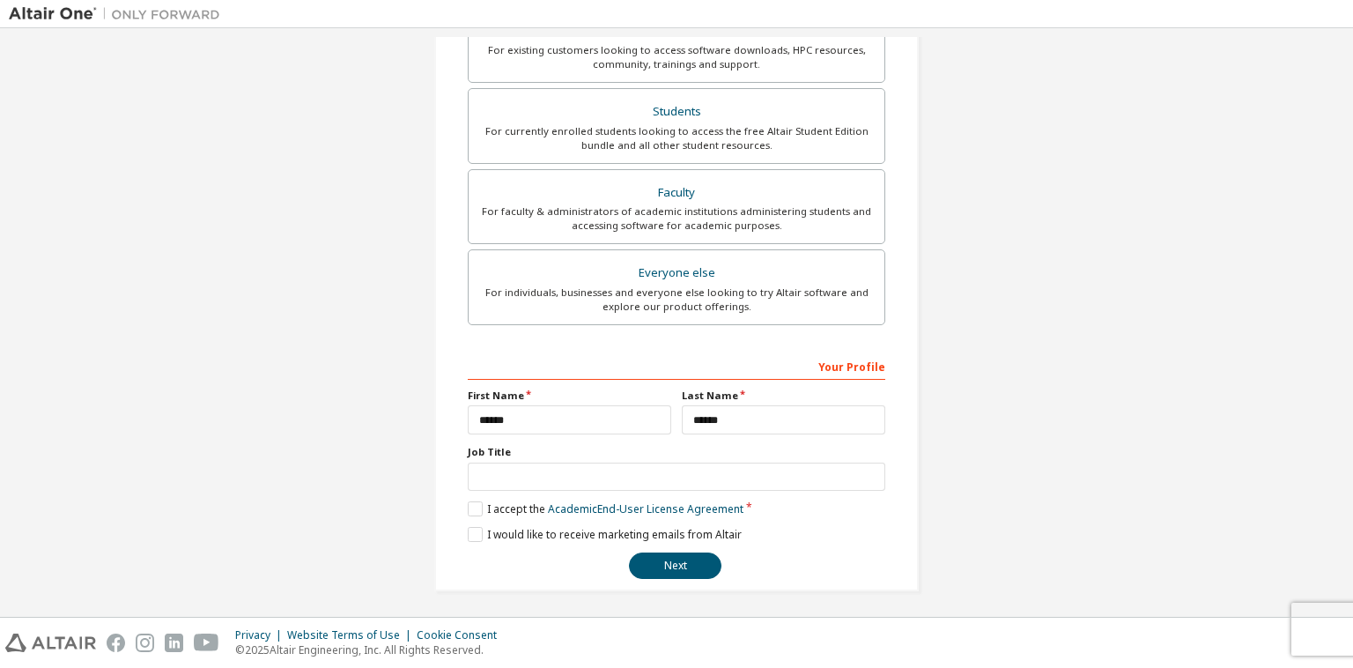 The height and width of the screenshot is (668, 1353). Describe the element at coordinates (351, 635) in the screenshot. I see `div: Website Terms of Use` at that location.